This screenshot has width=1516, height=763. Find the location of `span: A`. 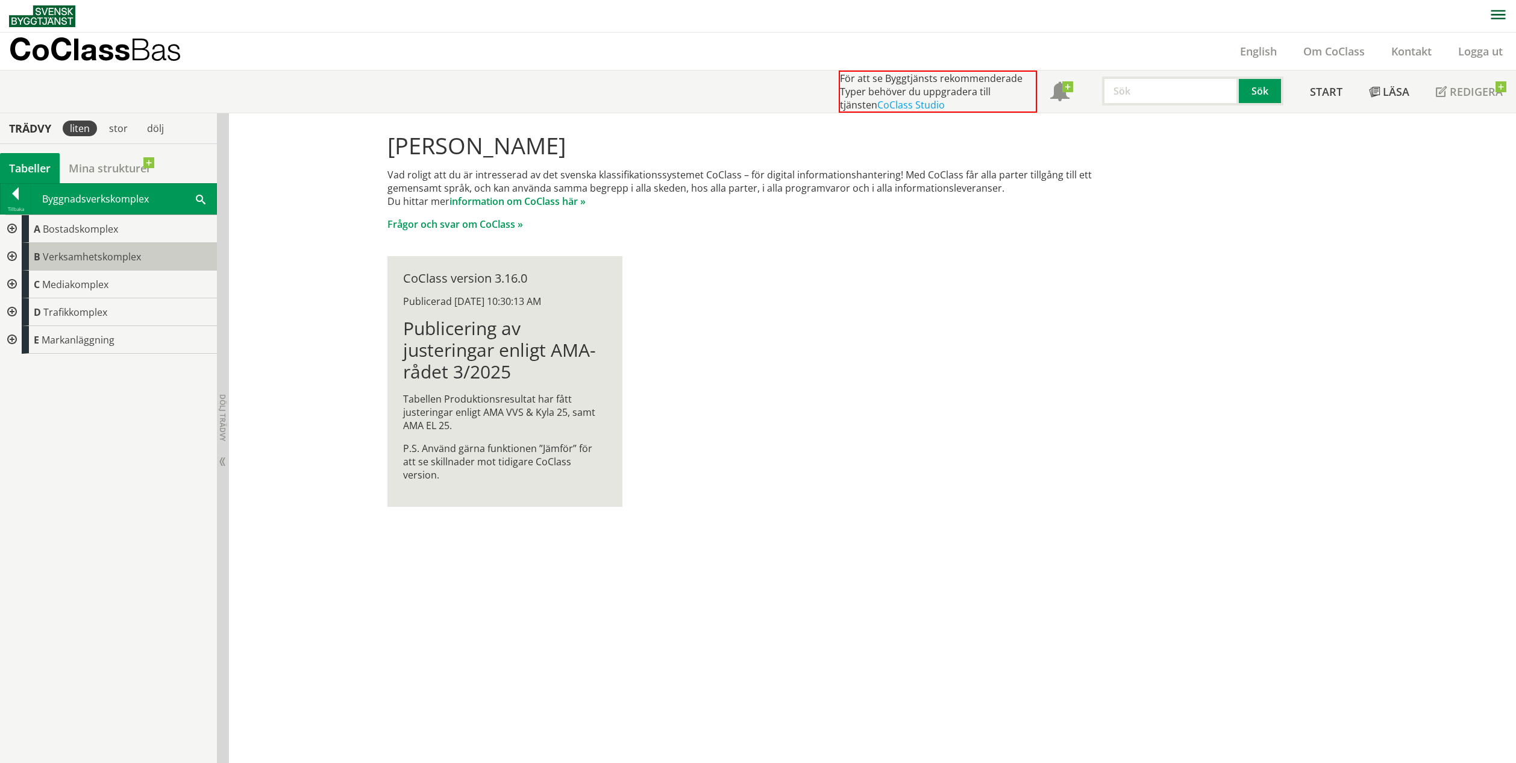

span: A is located at coordinates (37, 229).